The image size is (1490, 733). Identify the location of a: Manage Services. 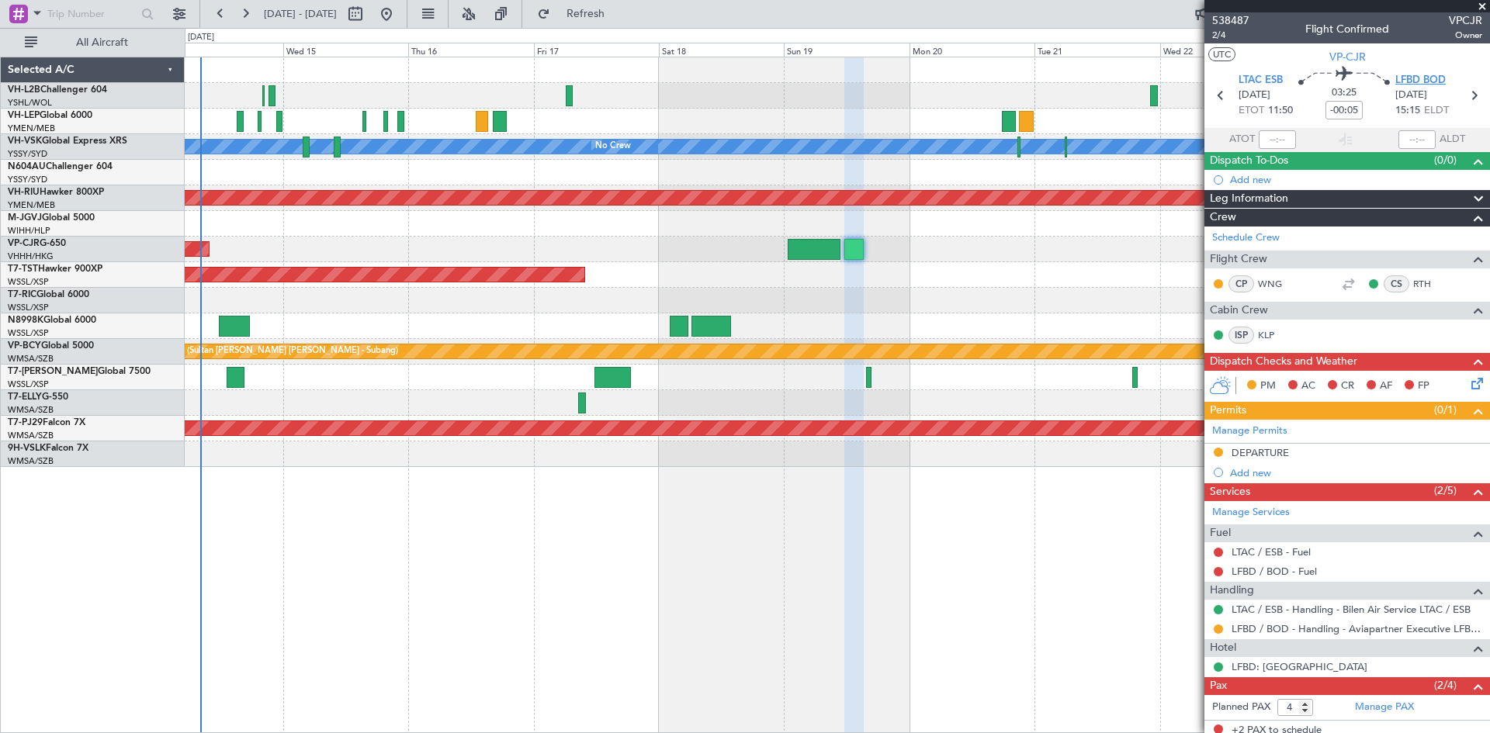
(1251, 513).